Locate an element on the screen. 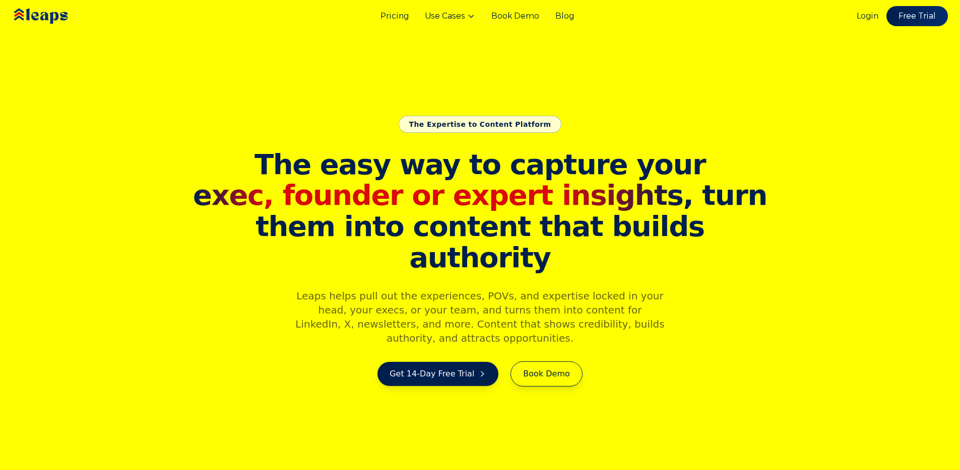 This screenshot has width=960, height=470. a: Pricing is located at coordinates (394, 16).